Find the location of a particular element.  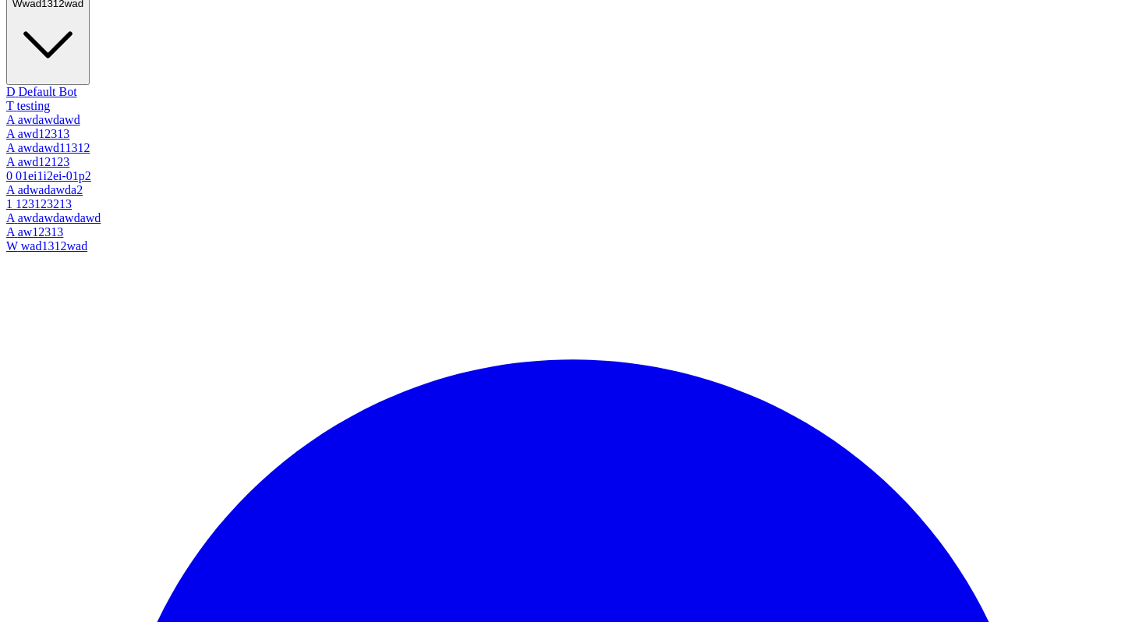

div: awdawdawdawd is located at coordinates (573, 218).